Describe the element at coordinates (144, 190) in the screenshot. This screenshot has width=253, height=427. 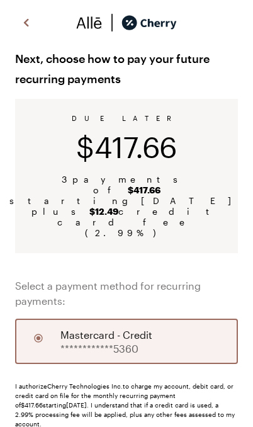
I see `b: $417.66` at that location.